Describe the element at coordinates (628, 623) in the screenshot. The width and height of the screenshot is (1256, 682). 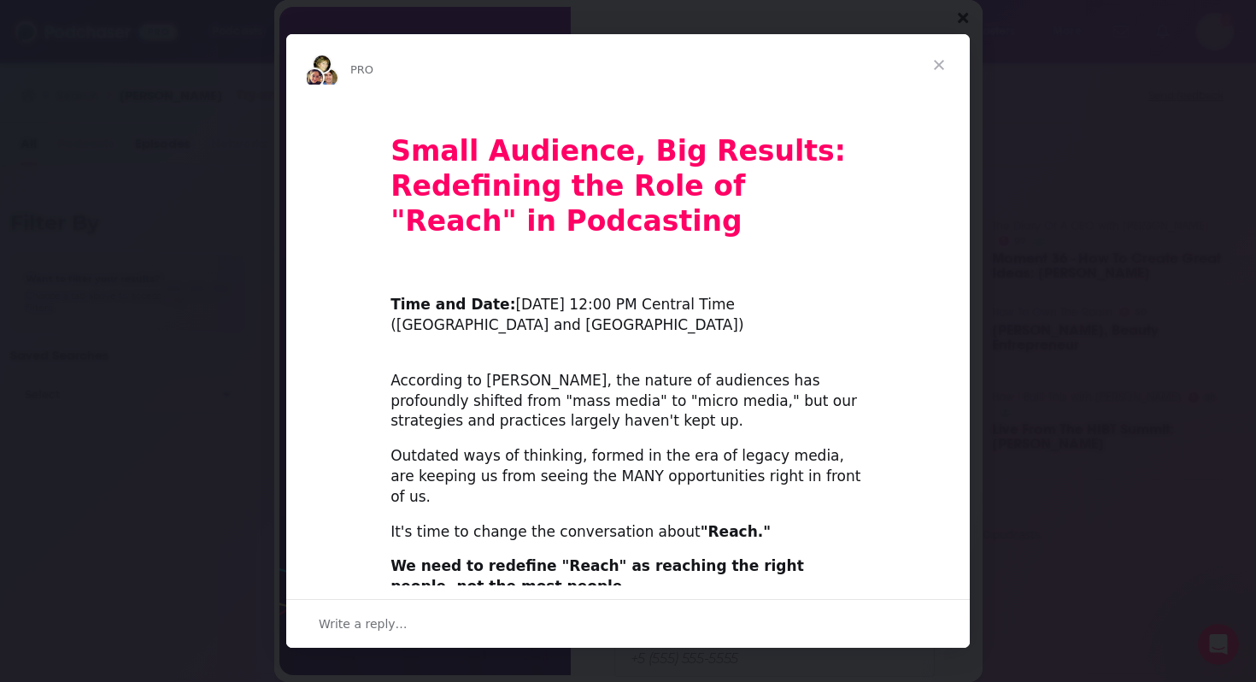
I see `div: Open conversation and reply` at that location.